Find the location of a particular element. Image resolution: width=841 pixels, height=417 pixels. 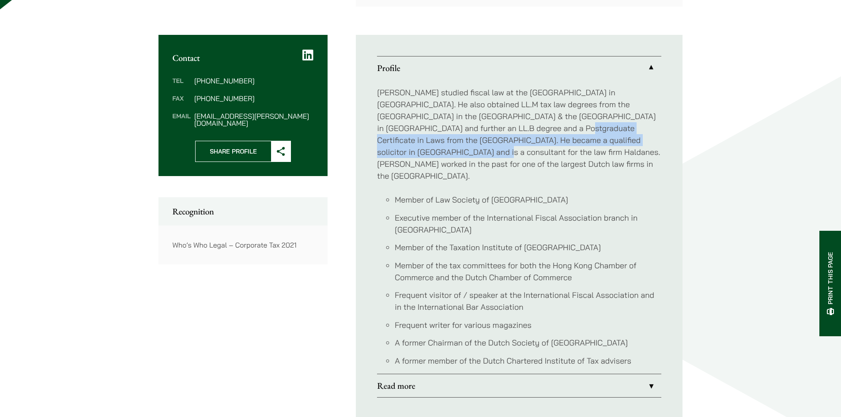

li: Frequent visitor of / speaker at the International Fiscal Association and in the International Ba... is located at coordinates (528, 301).